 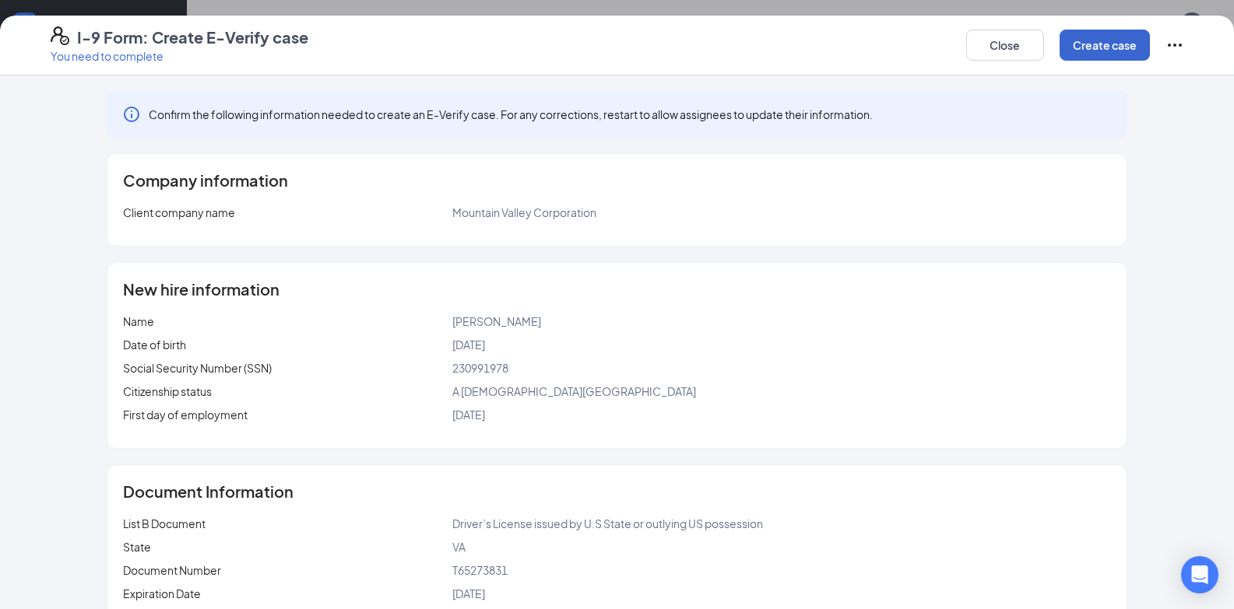 I want to click on span: Mountain Valley Corporation, so click(x=524, y=212).